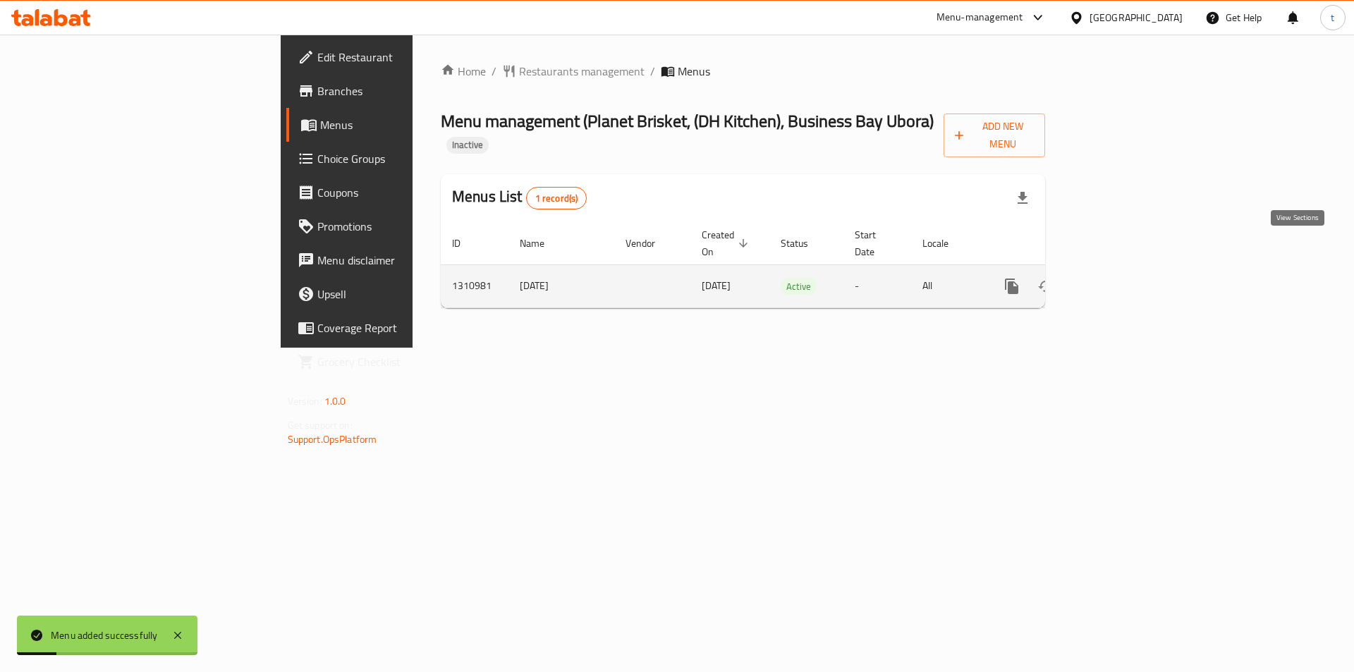 Image resolution: width=1354 pixels, height=672 pixels. What do you see at coordinates (687, 121) in the screenshot?
I see `span: Menu management ( Planet Brisket, (DH Kitchen), Business Bay Ubora )` at bounding box center [687, 121].